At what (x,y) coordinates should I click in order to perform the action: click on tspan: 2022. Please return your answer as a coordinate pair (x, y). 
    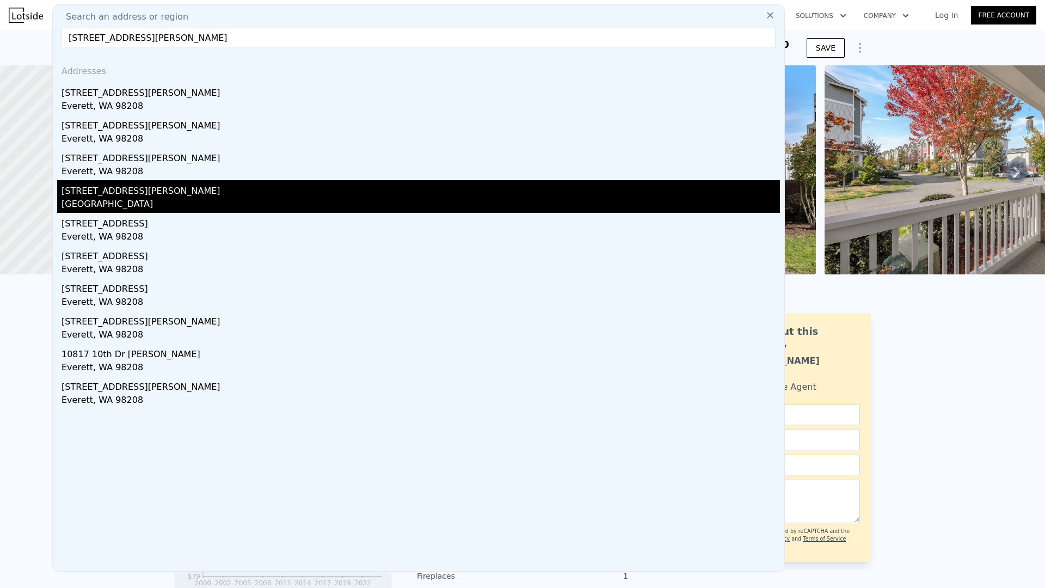
    Looking at the image, I should click on (363, 583).